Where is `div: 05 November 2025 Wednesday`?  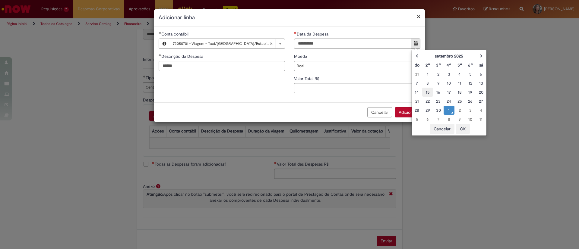 div: 05 November 2025 Wednesday is located at coordinates (417, 119).